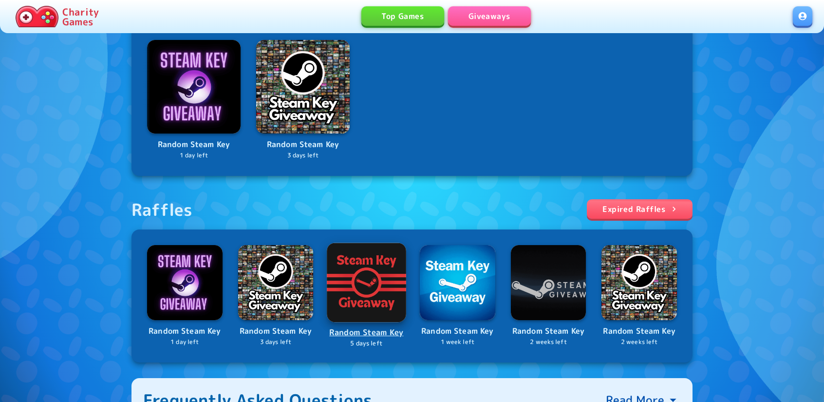  I want to click on div: Raffles, so click(162, 209).